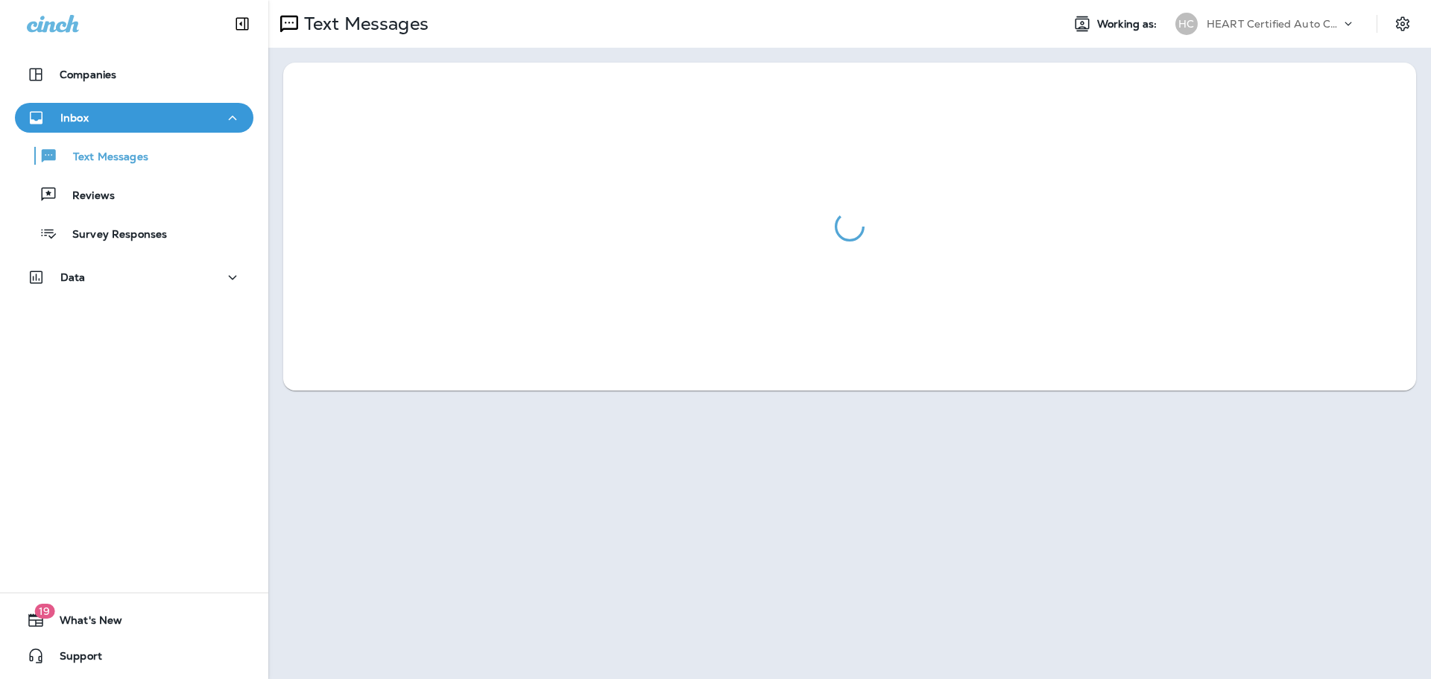 The height and width of the screenshot is (679, 1431). I want to click on div: HC, so click(1187, 24).